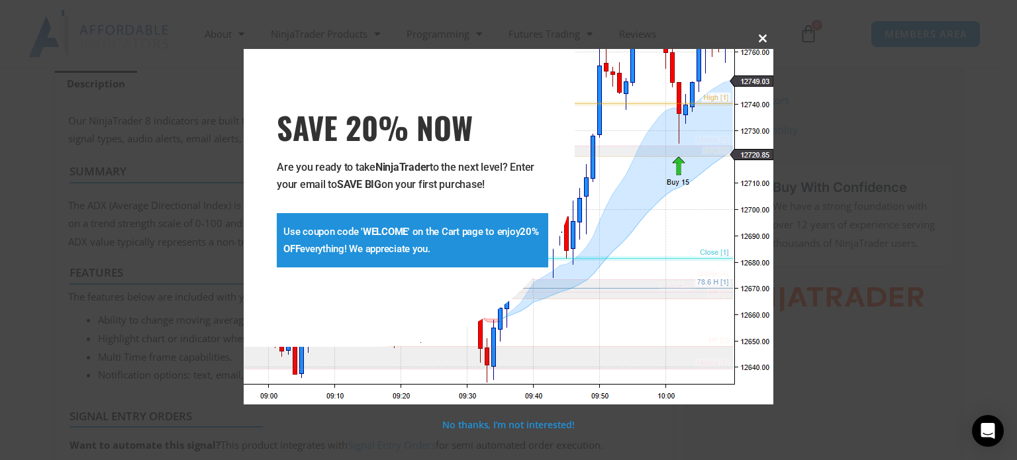 The width and height of the screenshot is (1017, 460). Describe the element at coordinates (359, 184) in the screenshot. I see `strong: SAVE BIG` at that location.